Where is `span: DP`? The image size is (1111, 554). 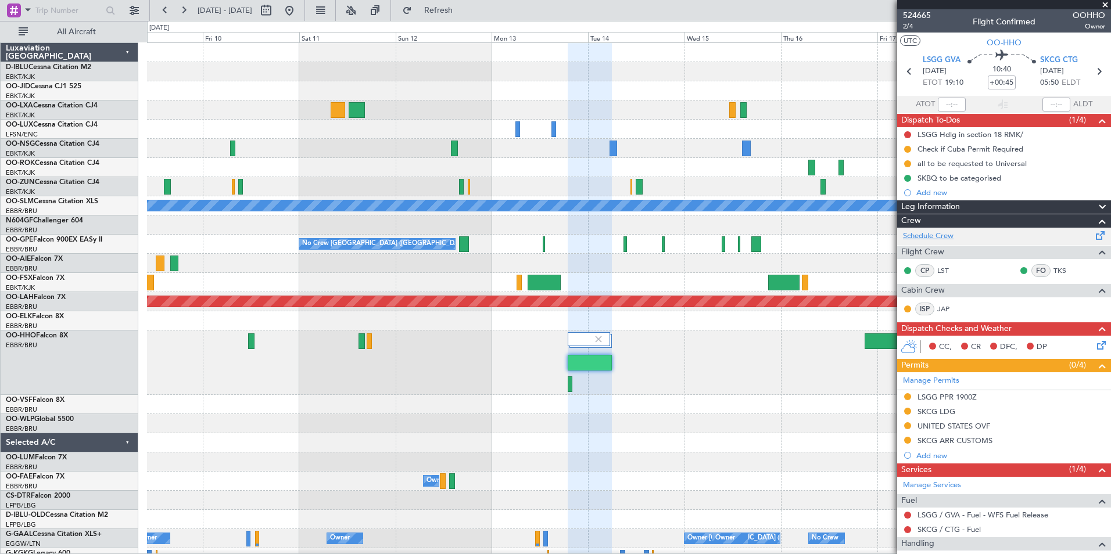
span: DP is located at coordinates (1042, 348).